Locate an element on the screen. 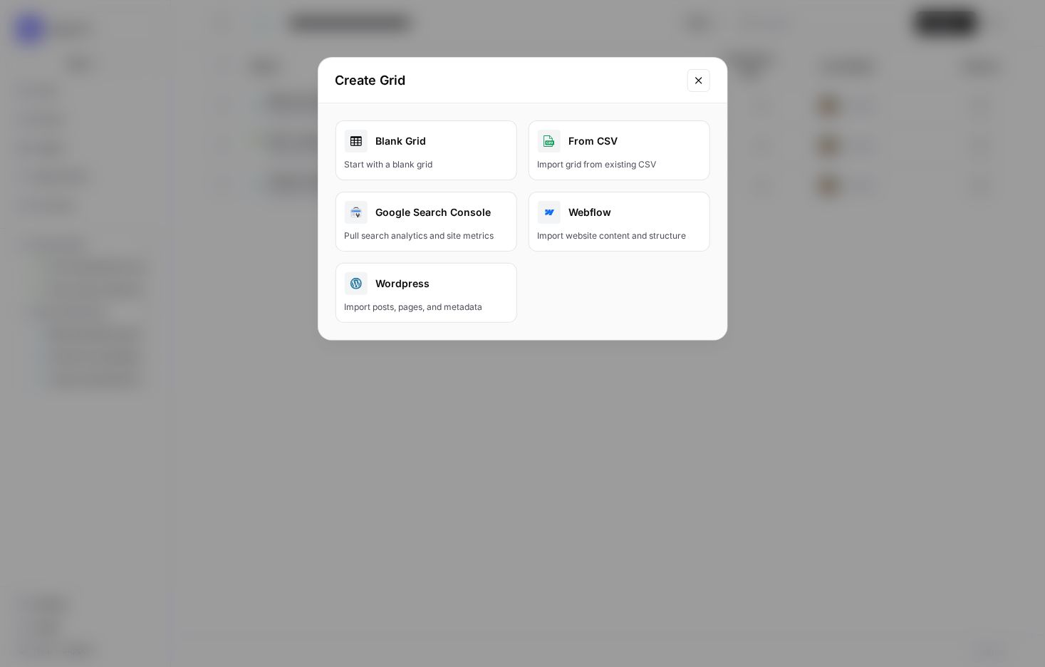 The image size is (1045, 667). div: Import grid from existing CSV is located at coordinates (619, 165).